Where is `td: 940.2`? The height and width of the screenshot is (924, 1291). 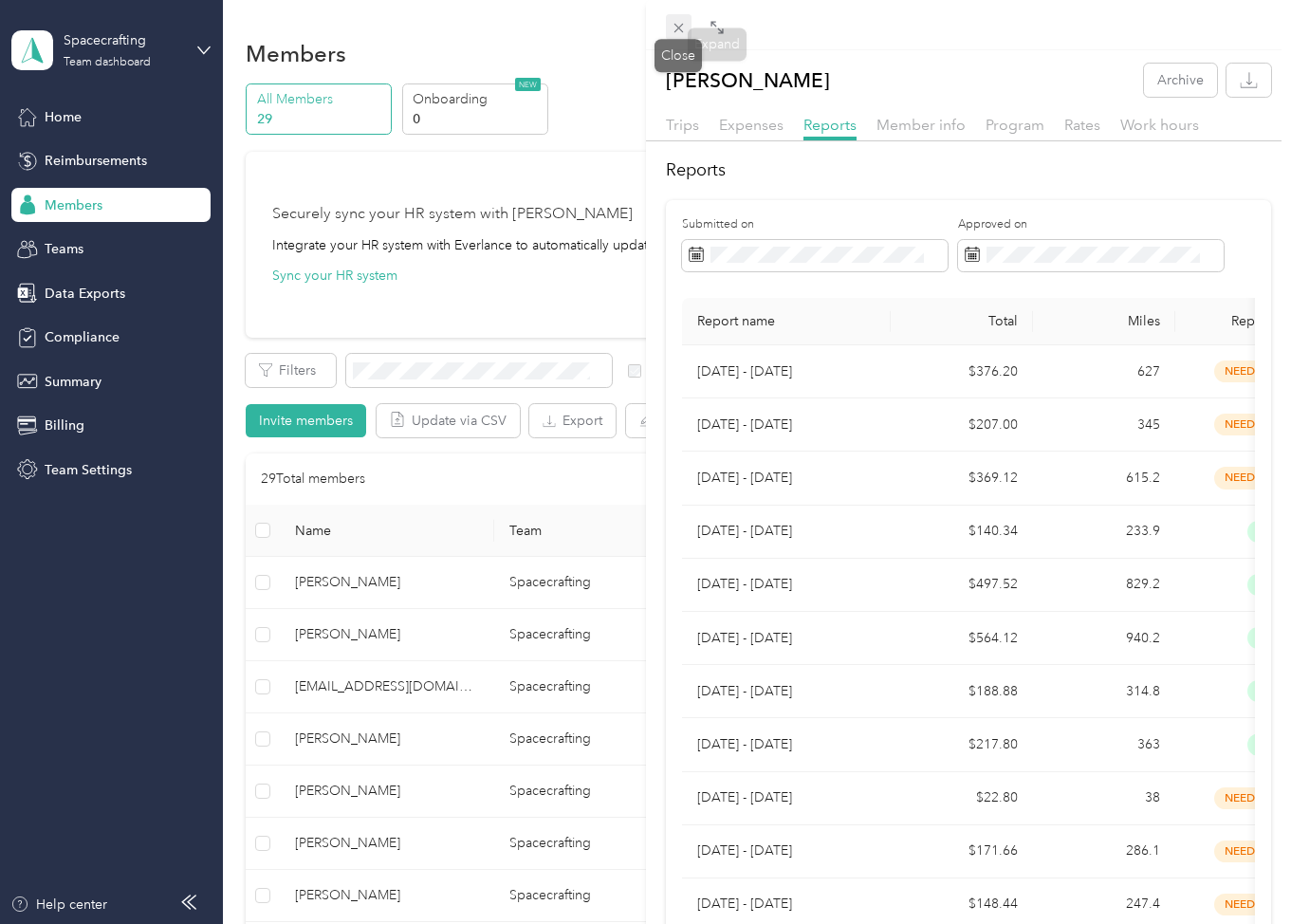
td: 940.2 is located at coordinates (1104, 639).